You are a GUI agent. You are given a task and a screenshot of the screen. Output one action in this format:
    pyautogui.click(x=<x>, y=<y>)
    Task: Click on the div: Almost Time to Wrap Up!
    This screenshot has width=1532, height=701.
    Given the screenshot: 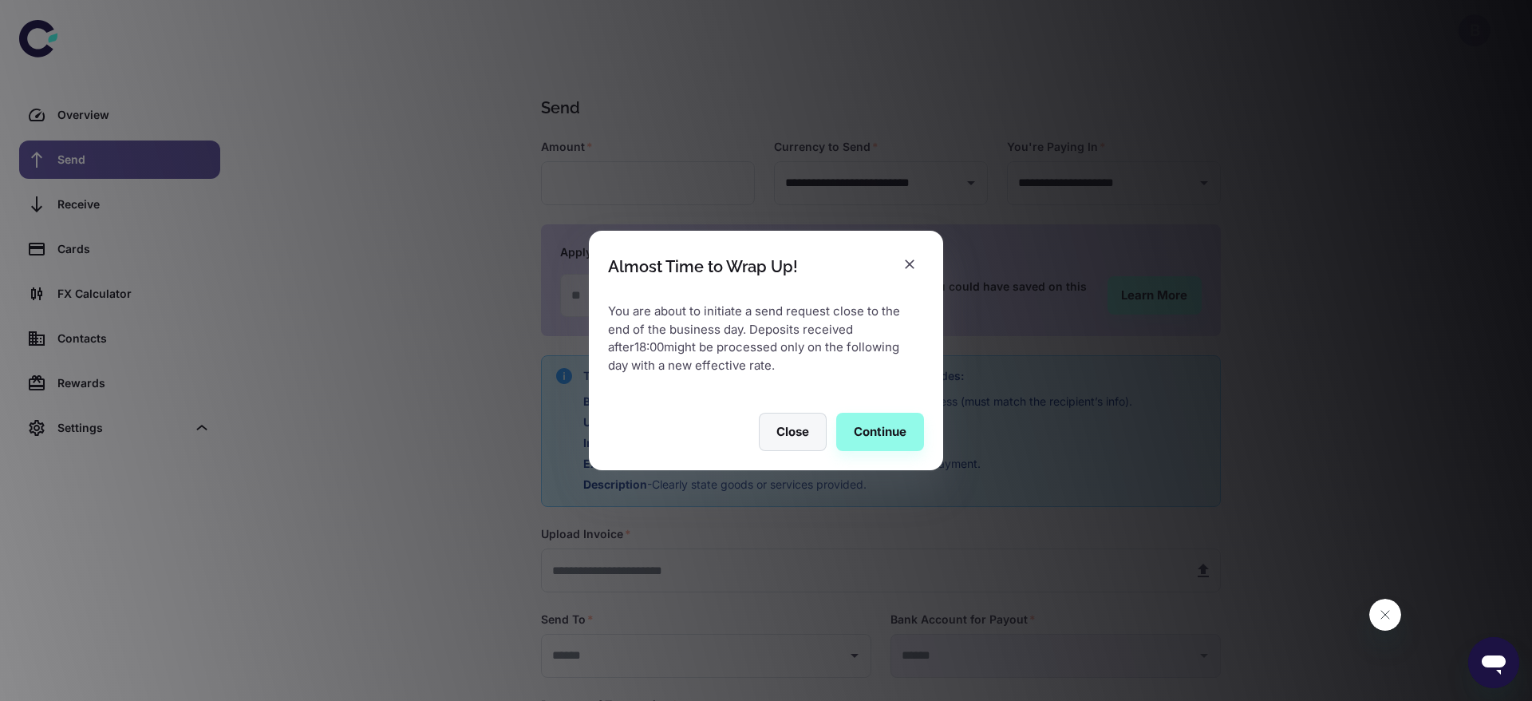 What is the action you would take?
    pyautogui.click(x=703, y=267)
    